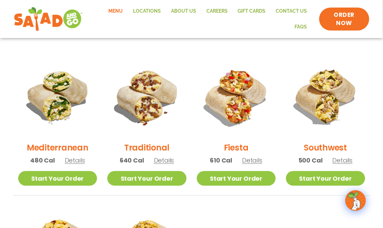 This screenshot has height=228, width=383. Describe the element at coordinates (48, 19) in the screenshot. I see `img: new-SAG-logo-768×292` at that location.